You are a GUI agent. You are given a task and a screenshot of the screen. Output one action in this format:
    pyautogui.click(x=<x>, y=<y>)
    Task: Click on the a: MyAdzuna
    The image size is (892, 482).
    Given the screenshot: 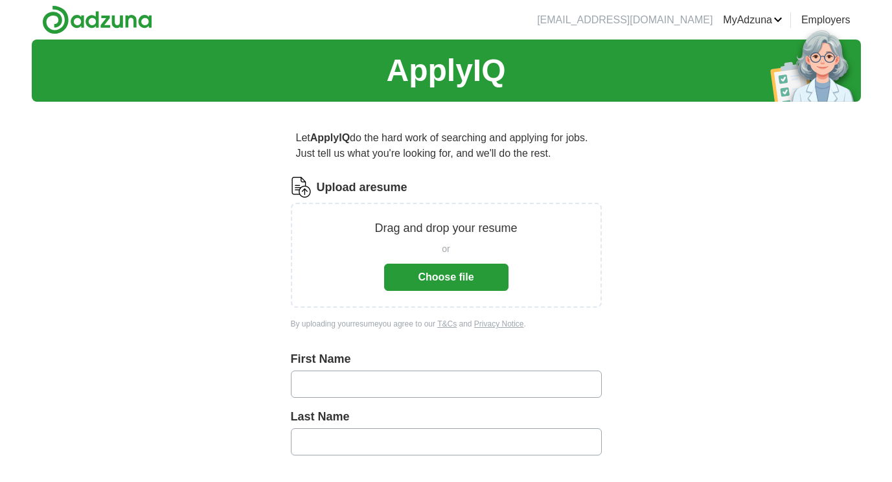 What is the action you would take?
    pyautogui.click(x=752, y=20)
    